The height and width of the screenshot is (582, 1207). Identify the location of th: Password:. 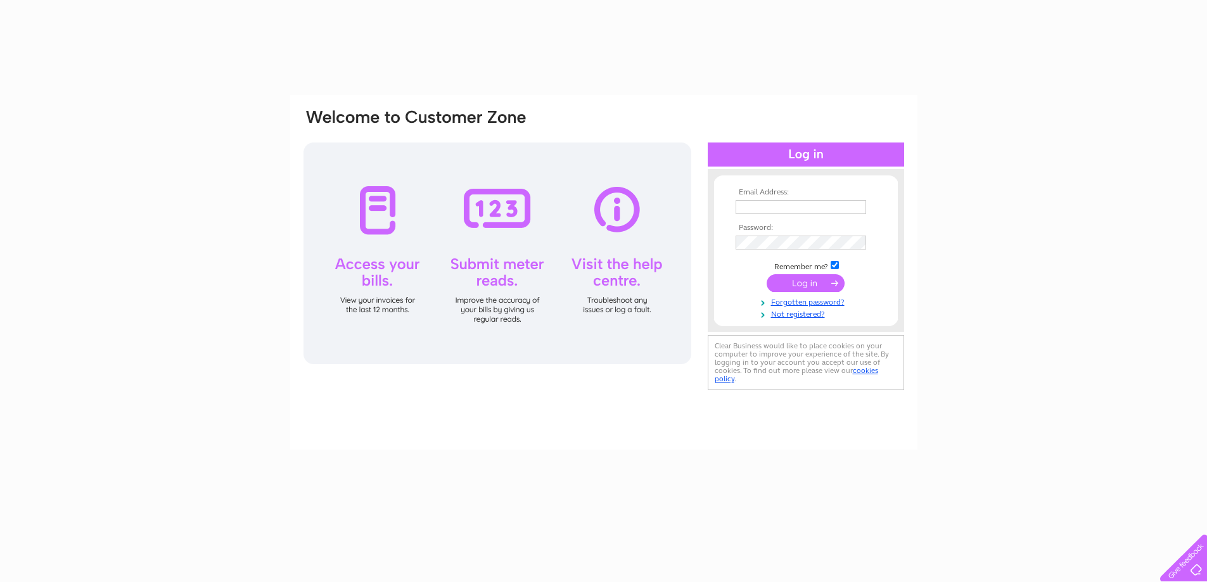
(806, 228).